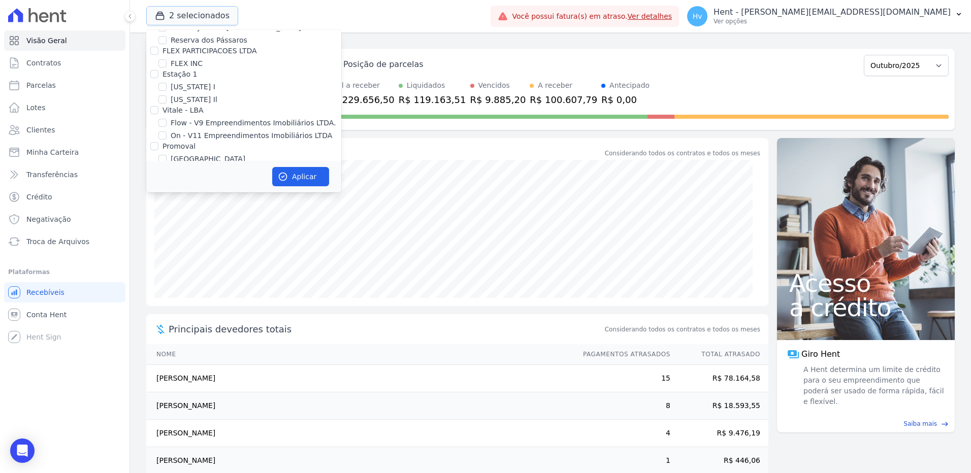 The width and height of the screenshot is (971, 473). Describe the element at coordinates (650, 16) in the screenshot. I see `a: Ver detalhes` at that location.